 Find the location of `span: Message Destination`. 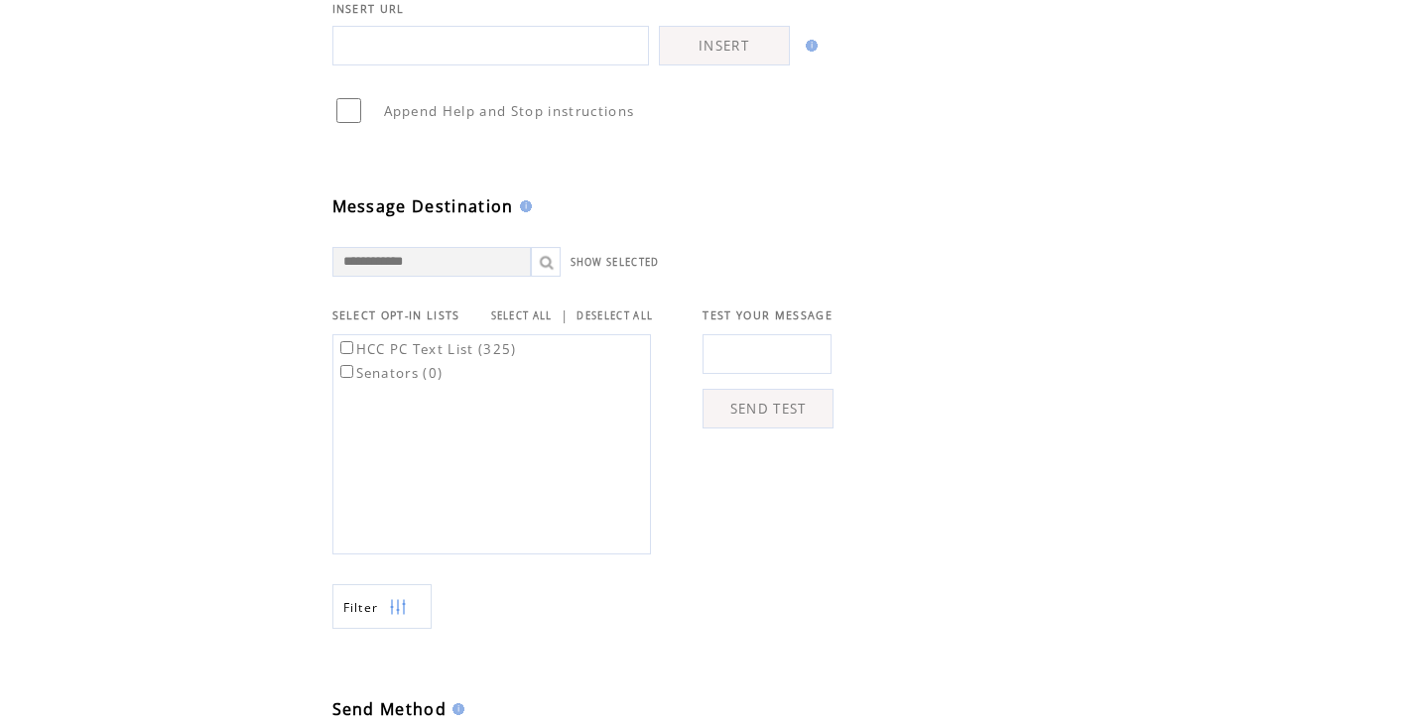

span: Message Destination is located at coordinates (423, 206).